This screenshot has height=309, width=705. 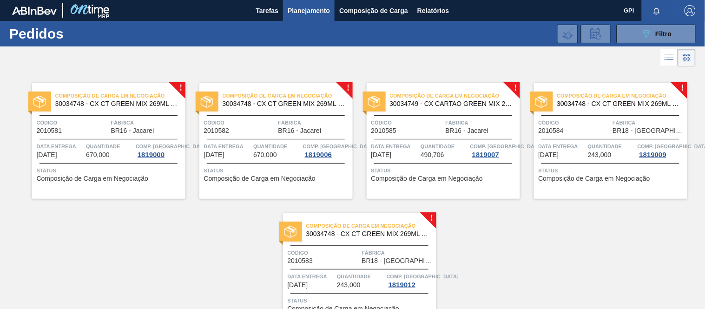 What do you see at coordinates (151, 155) in the screenshot?
I see `div: 1819000` at bounding box center [151, 155].